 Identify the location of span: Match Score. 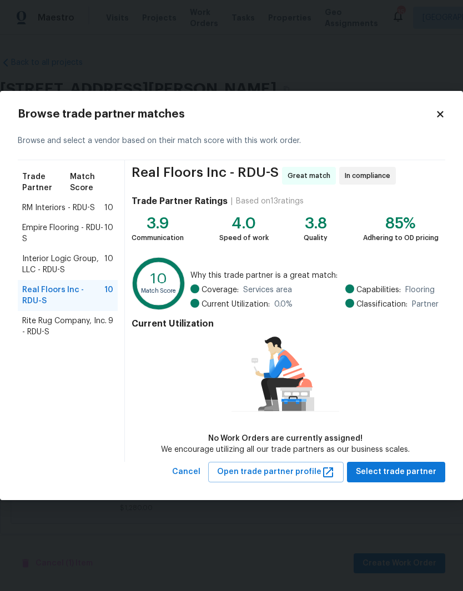
(92, 182).